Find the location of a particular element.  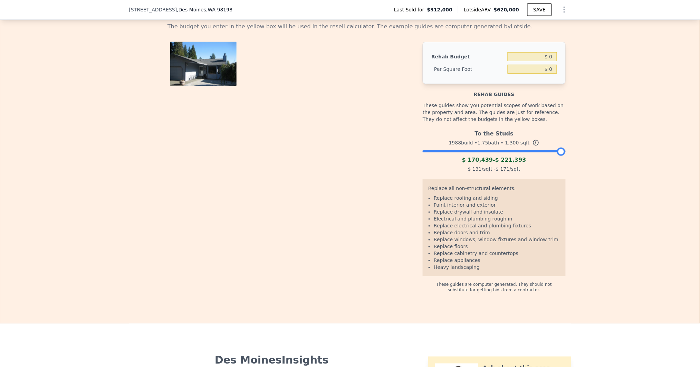

div: Replace all non-structural elements. is located at coordinates (494, 190).